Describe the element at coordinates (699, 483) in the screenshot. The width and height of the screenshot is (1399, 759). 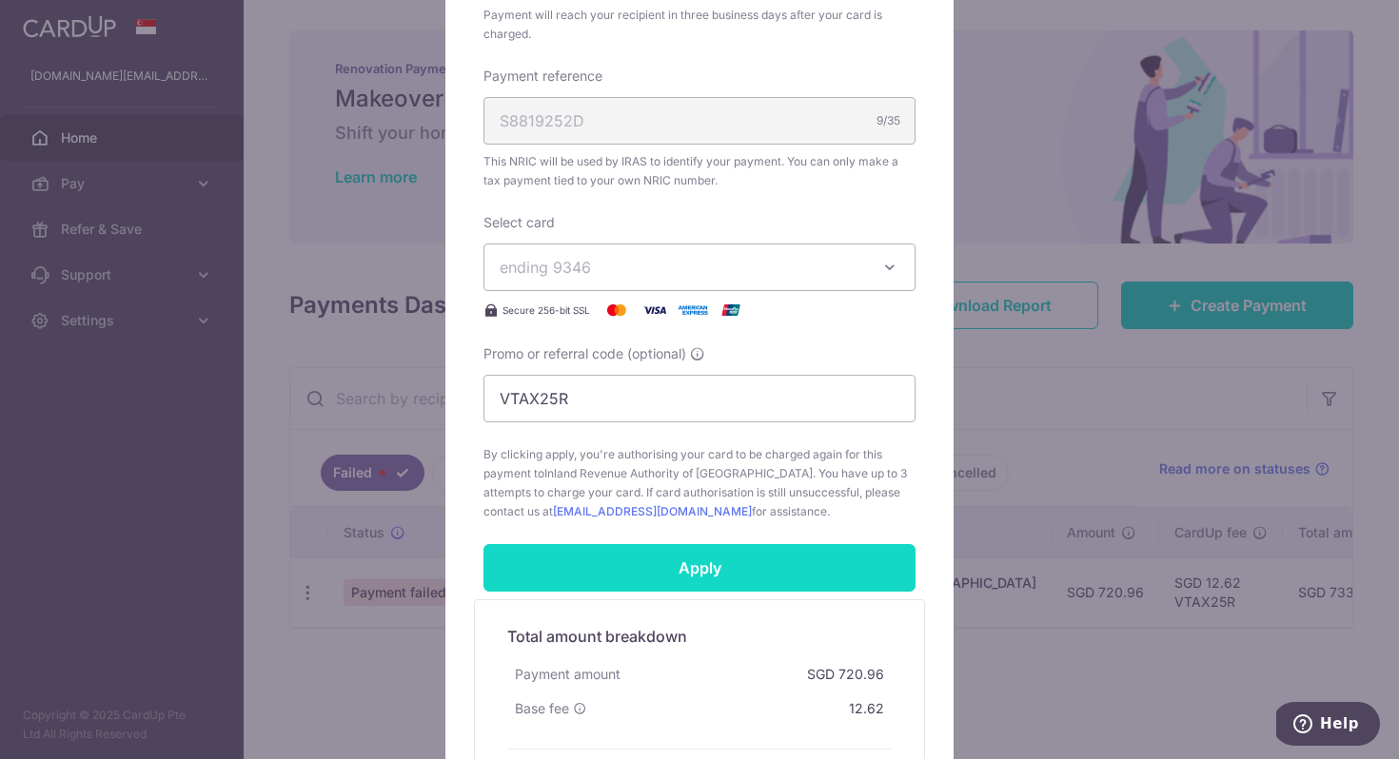
I see `span: By clicking apply, you're authorising your card to be charged again for this payment to . You hav...` at that location.